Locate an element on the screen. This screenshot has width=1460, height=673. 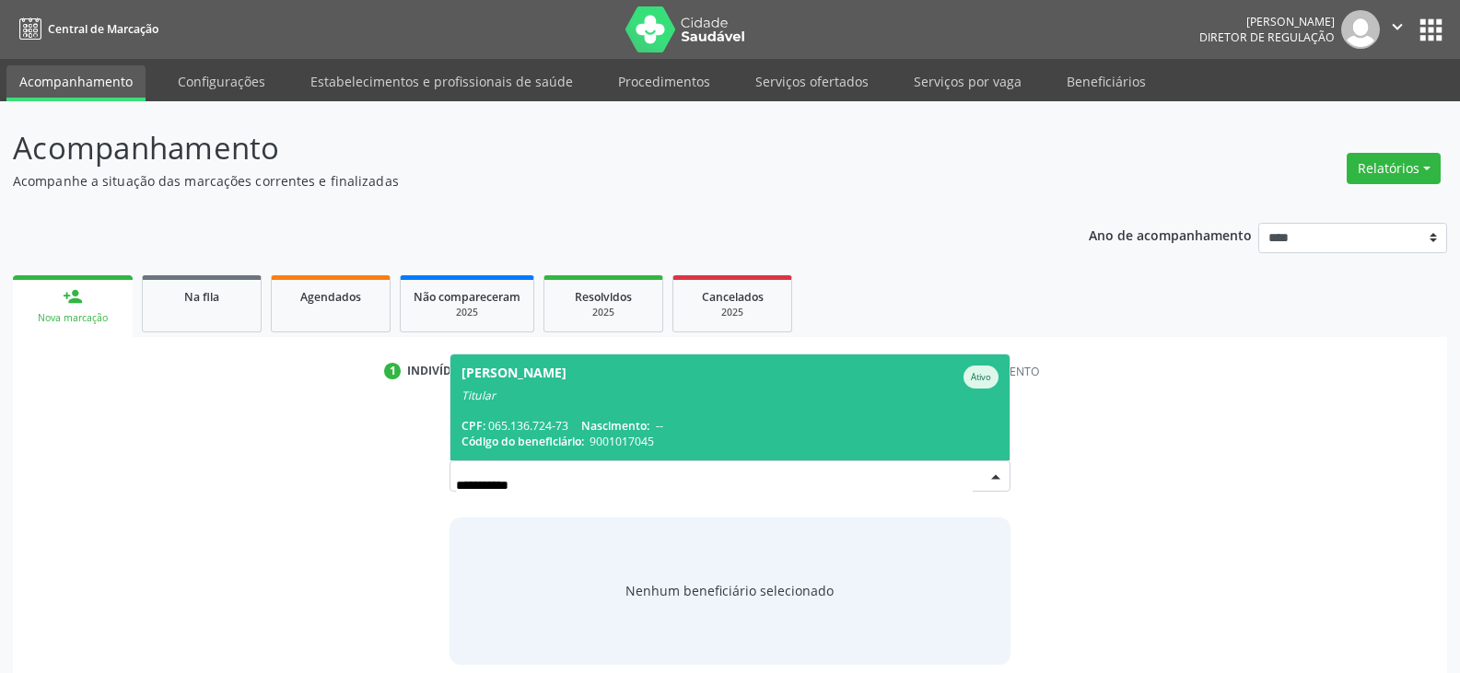
span: Na fila is located at coordinates (202, 297).